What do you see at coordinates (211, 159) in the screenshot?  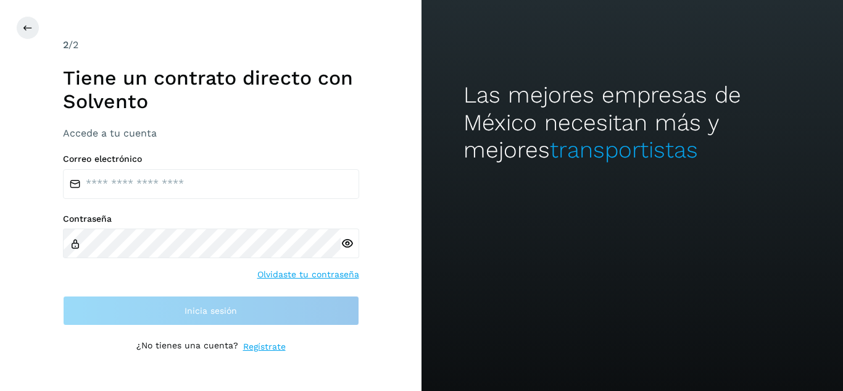 I see `label: Correo electrónico` at bounding box center [211, 159].